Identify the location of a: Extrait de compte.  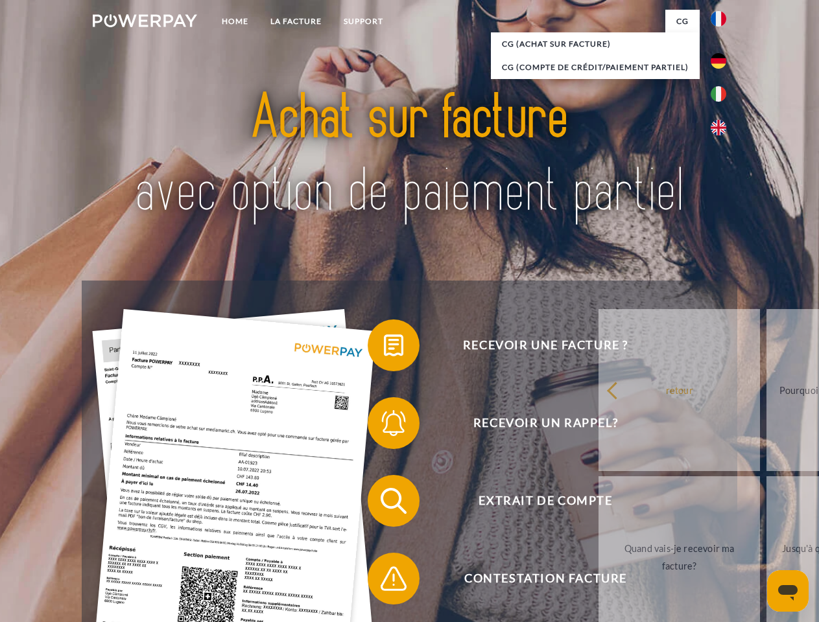
(536, 501).